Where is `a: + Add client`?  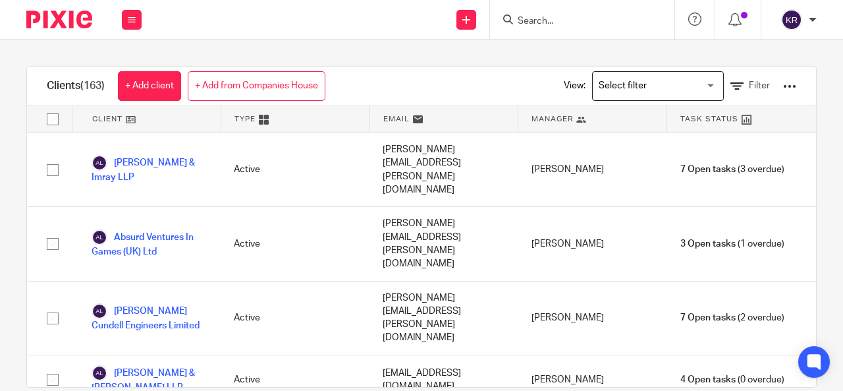 a: + Add client is located at coordinates (150, 86).